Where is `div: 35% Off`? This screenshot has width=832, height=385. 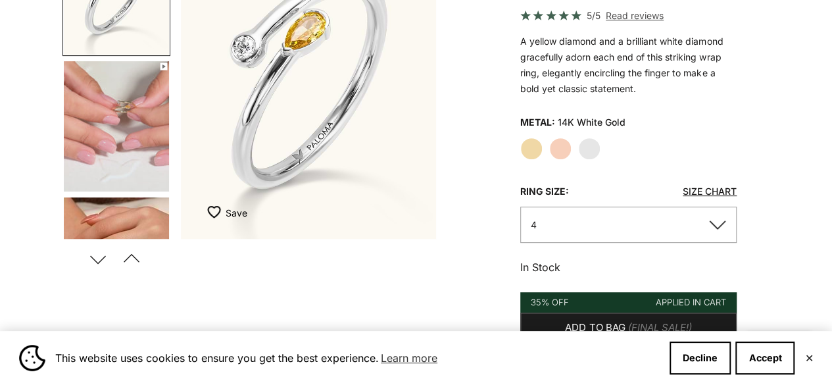
div: 35% Off is located at coordinates (550, 302).